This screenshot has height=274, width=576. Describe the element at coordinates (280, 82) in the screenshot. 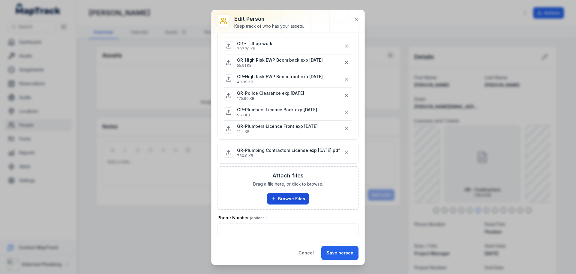

I see `p: 40.89 KB` at that location.